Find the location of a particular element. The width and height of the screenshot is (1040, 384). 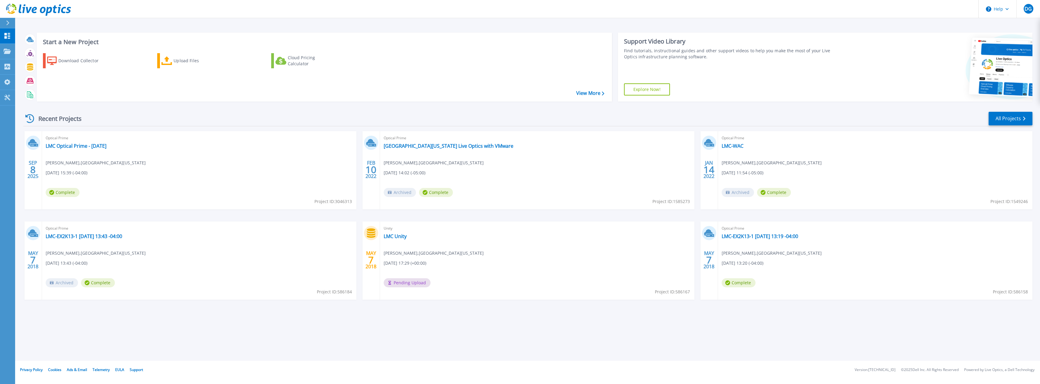

div: Download Collector is located at coordinates (83, 61).